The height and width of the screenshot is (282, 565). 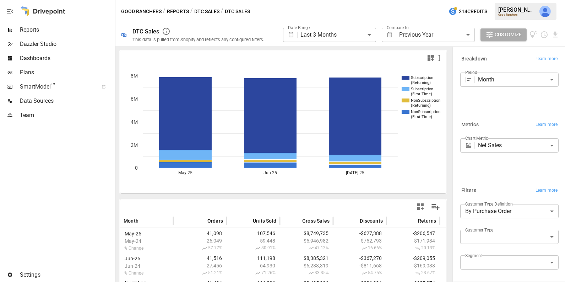 What do you see at coordinates (473, 255) in the screenshot?
I see `label: Segment` at bounding box center [473, 255].